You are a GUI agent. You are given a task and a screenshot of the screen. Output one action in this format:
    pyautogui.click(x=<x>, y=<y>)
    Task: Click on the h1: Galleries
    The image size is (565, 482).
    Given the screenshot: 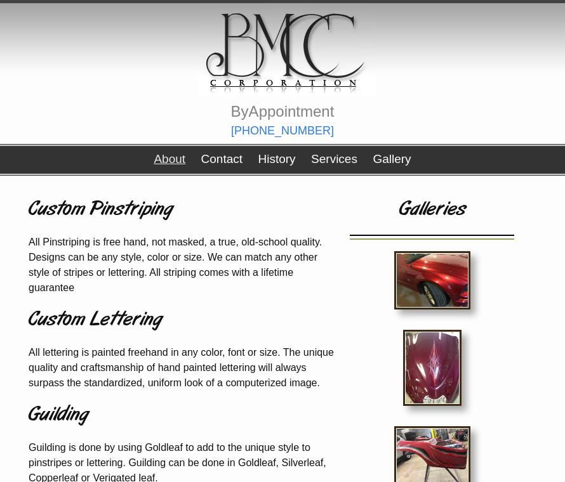 What is the action you would take?
    pyautogui.click(x=432, y=210)
    